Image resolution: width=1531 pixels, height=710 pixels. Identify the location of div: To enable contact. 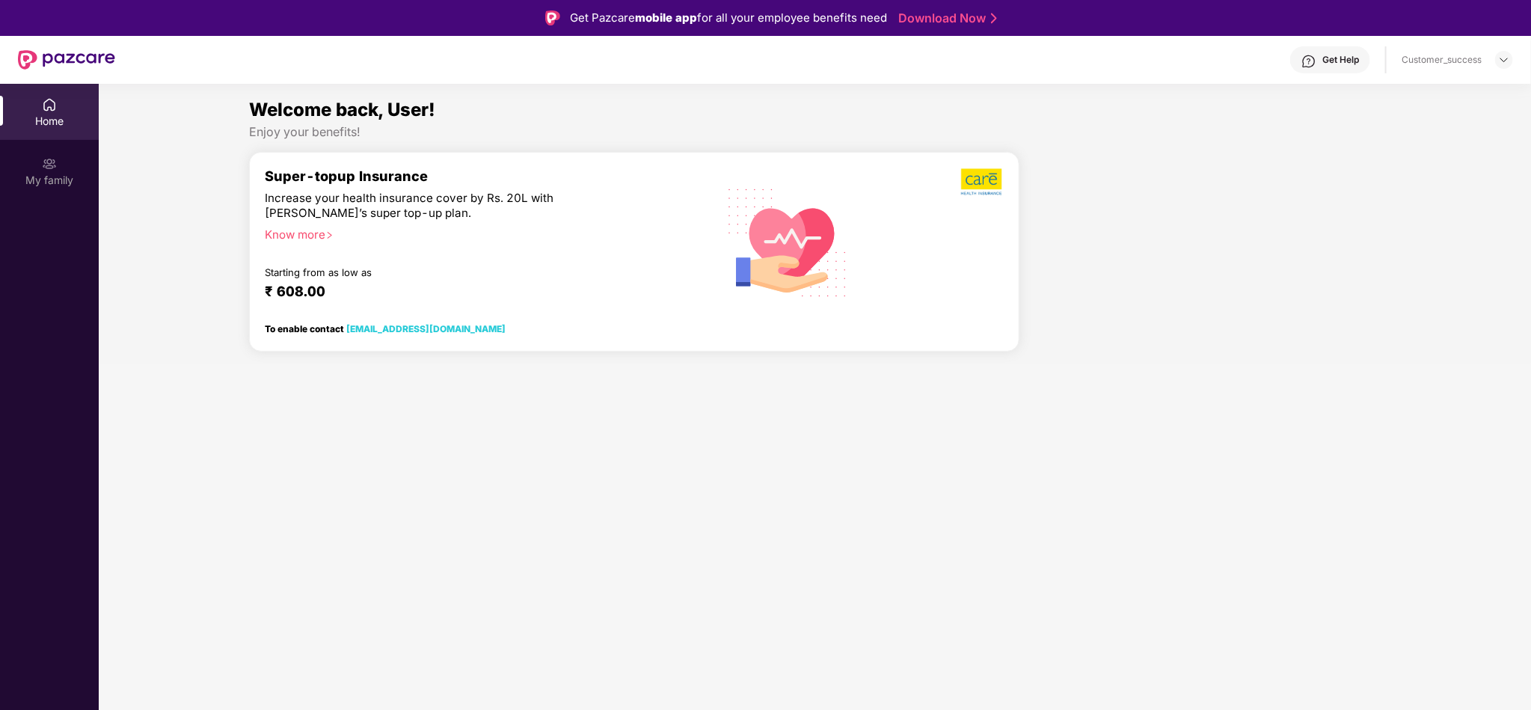
(385, 328).